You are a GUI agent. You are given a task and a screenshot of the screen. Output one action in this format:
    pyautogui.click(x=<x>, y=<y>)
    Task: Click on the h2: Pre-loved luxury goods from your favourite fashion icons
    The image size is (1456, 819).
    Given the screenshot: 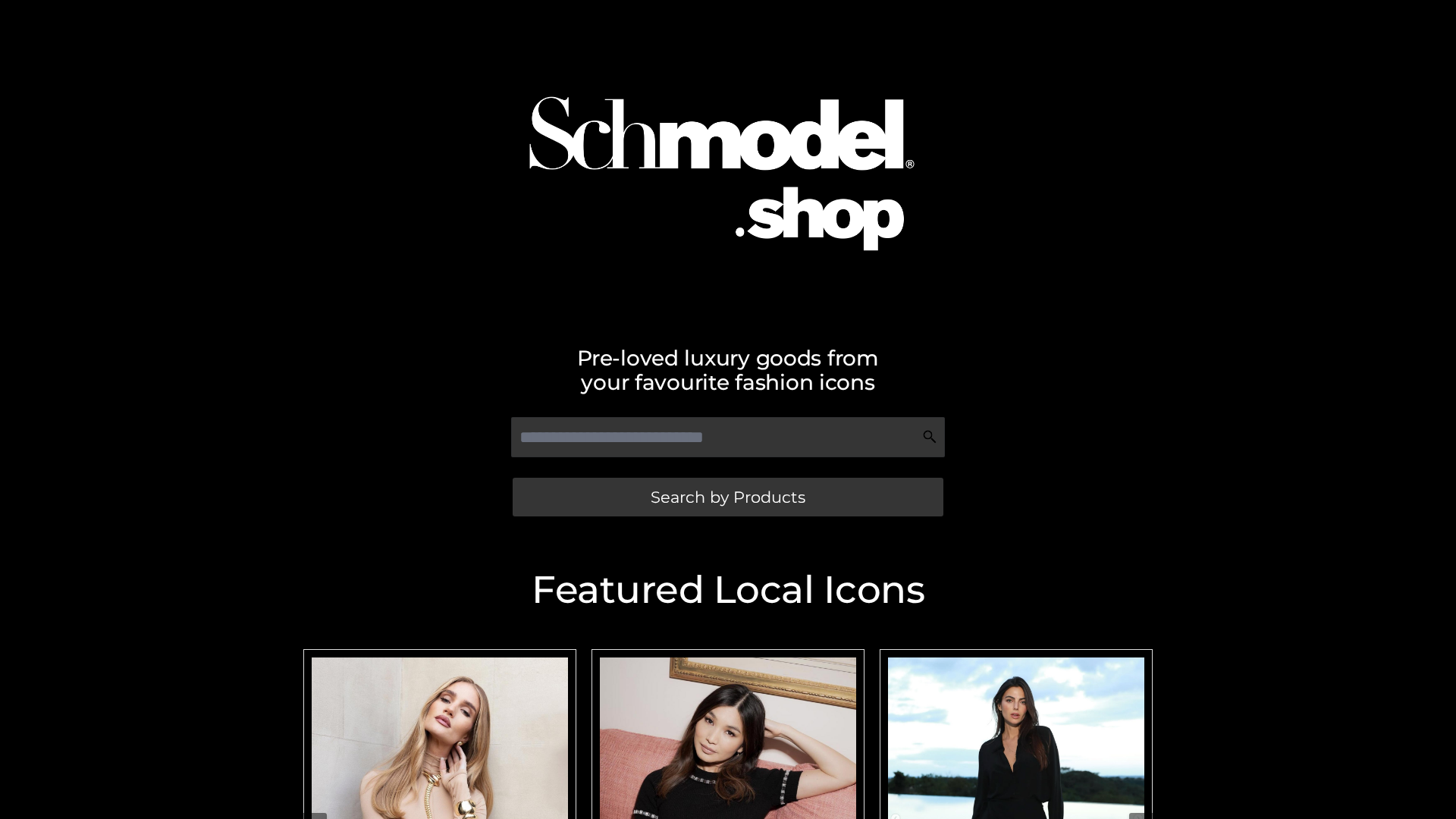 What is the action you would take?
    pyautogui.click(x=728, y=370)
    